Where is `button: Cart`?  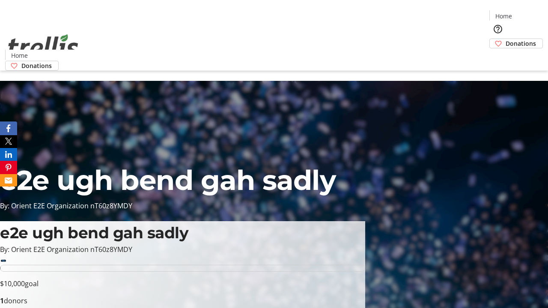 button: Cart is located at coordinates (498, 57).